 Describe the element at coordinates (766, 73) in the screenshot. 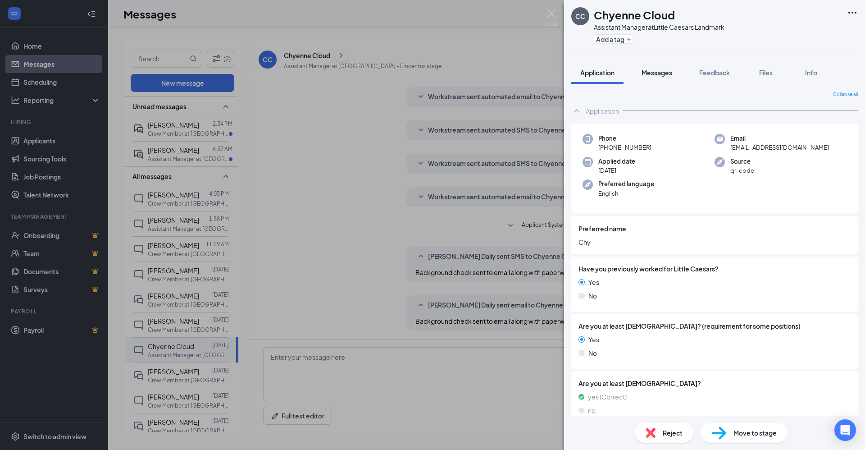

I see `span: Files` at that location.